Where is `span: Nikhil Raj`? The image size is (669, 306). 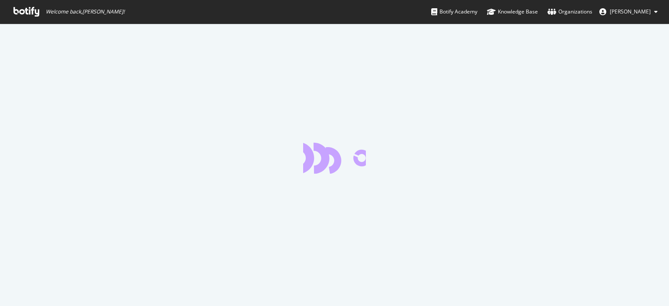 span: Nikhil Raj is located at coordinates (630, 11).